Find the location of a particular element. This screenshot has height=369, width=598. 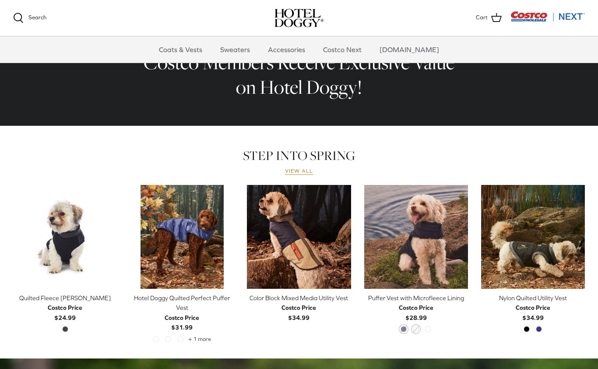

a: Hotel Doggy Quilted Perfect Puffer Vest Costco Price$31.99 is located at coordinates (182, 313).